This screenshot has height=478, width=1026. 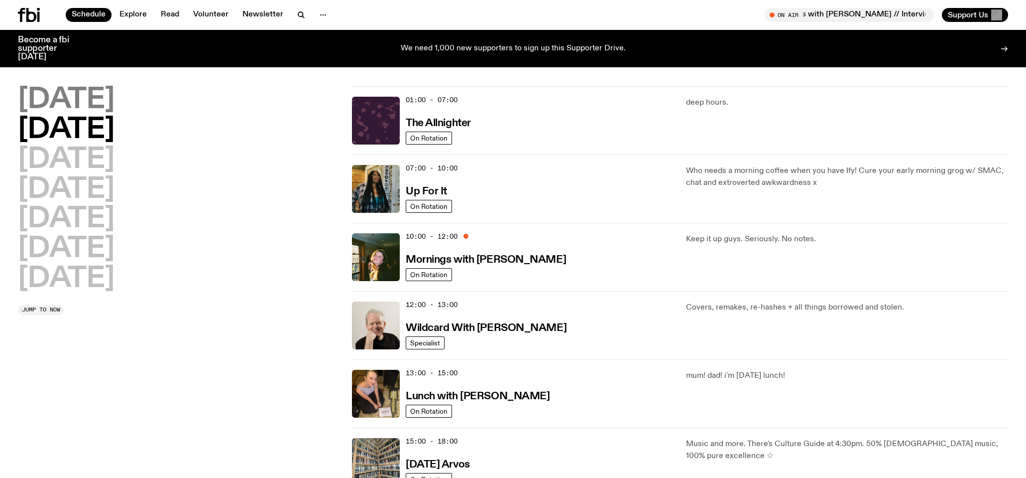 I want to click on span: Jump to now, so click(x=41, y=309).